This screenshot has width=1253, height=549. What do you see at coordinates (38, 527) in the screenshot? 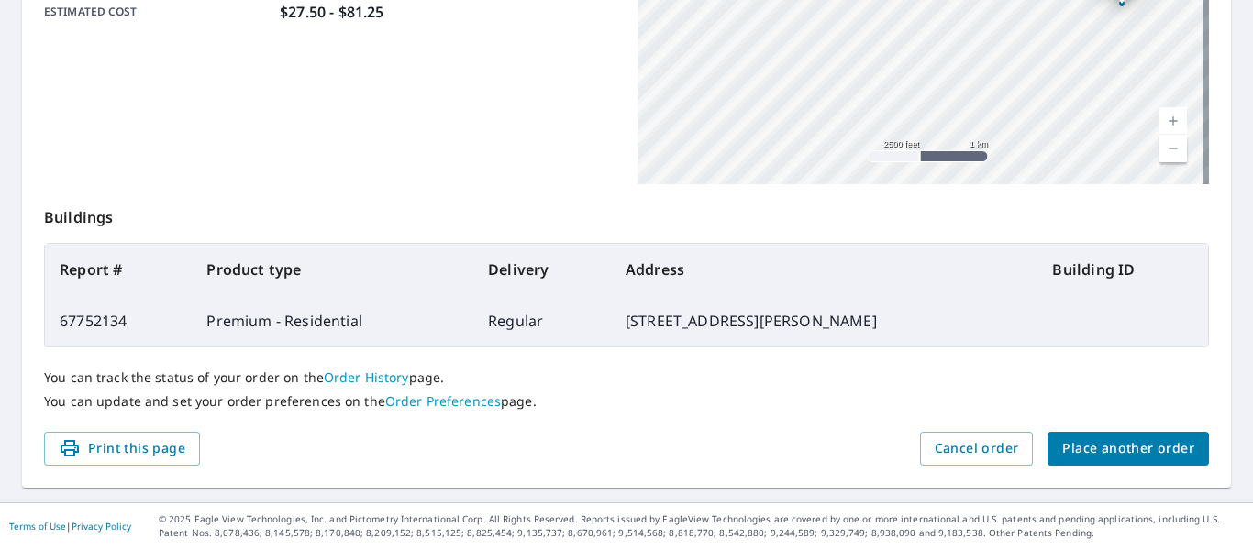
I see `a: Terms of Use` at bounding box center [38, 527].